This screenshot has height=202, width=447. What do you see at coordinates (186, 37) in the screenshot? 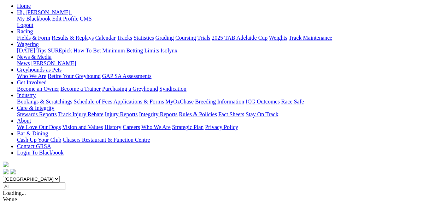
I see `a: Coursing` at bounding box center [186, 37].